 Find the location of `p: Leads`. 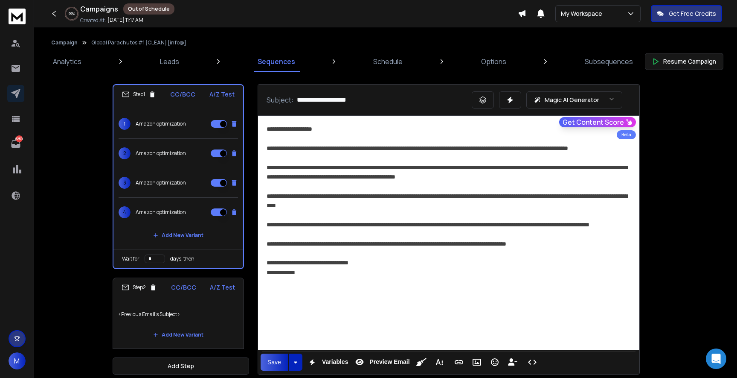

p: Leads is located at coordinates (169, 61).